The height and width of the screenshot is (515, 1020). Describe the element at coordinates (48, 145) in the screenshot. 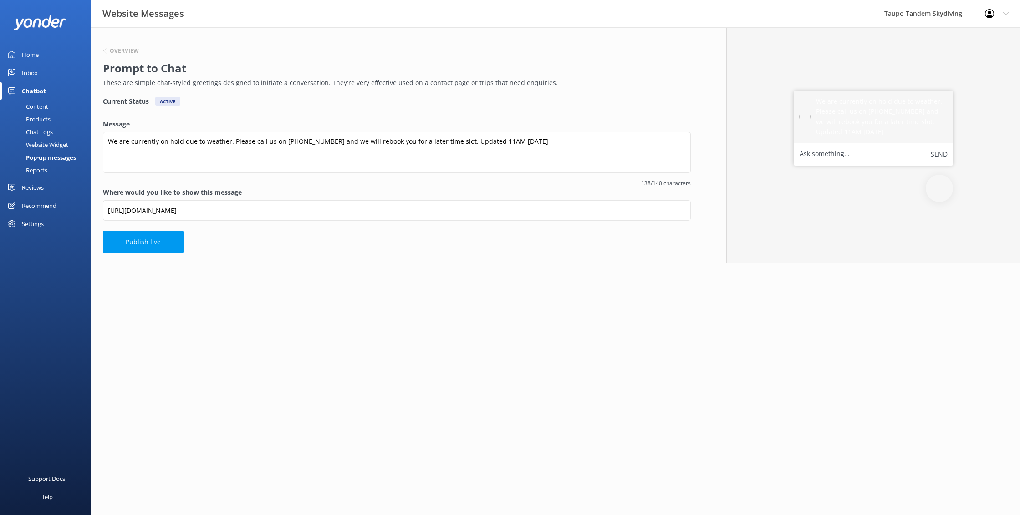

I see `a: Website Widget` at that location.